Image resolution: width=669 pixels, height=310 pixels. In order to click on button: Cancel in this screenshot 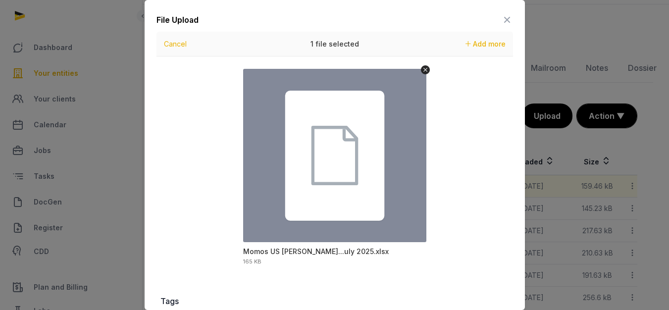, I will do `click(175, 44)`.